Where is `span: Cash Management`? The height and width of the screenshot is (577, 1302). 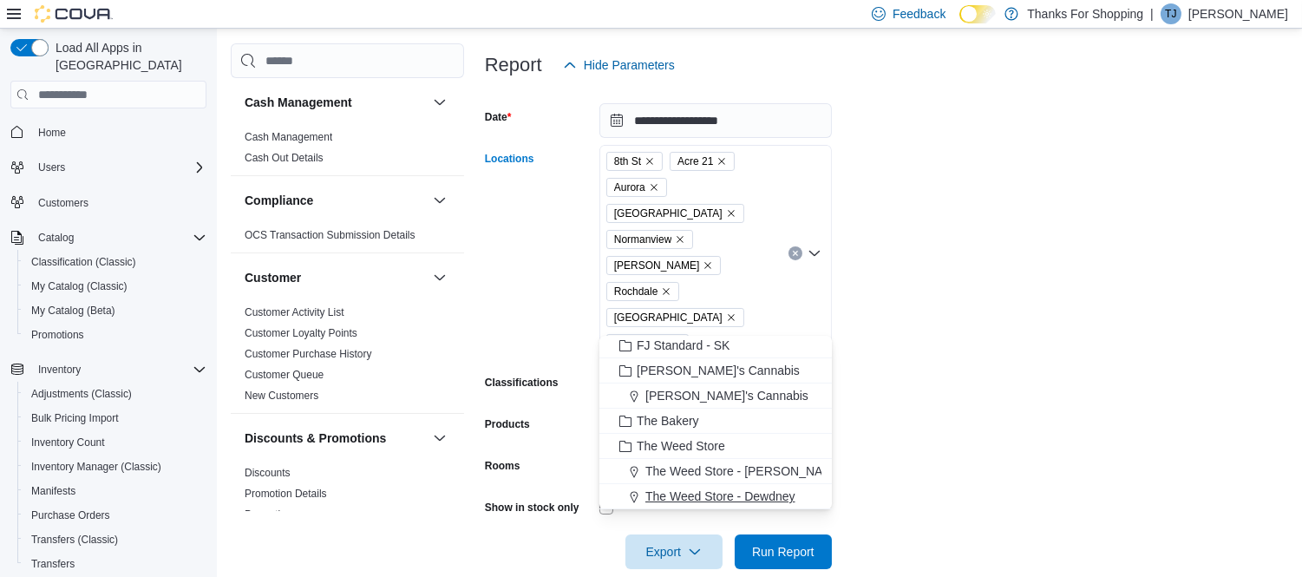
span: Cash Management is located at coordinates (288, 137).